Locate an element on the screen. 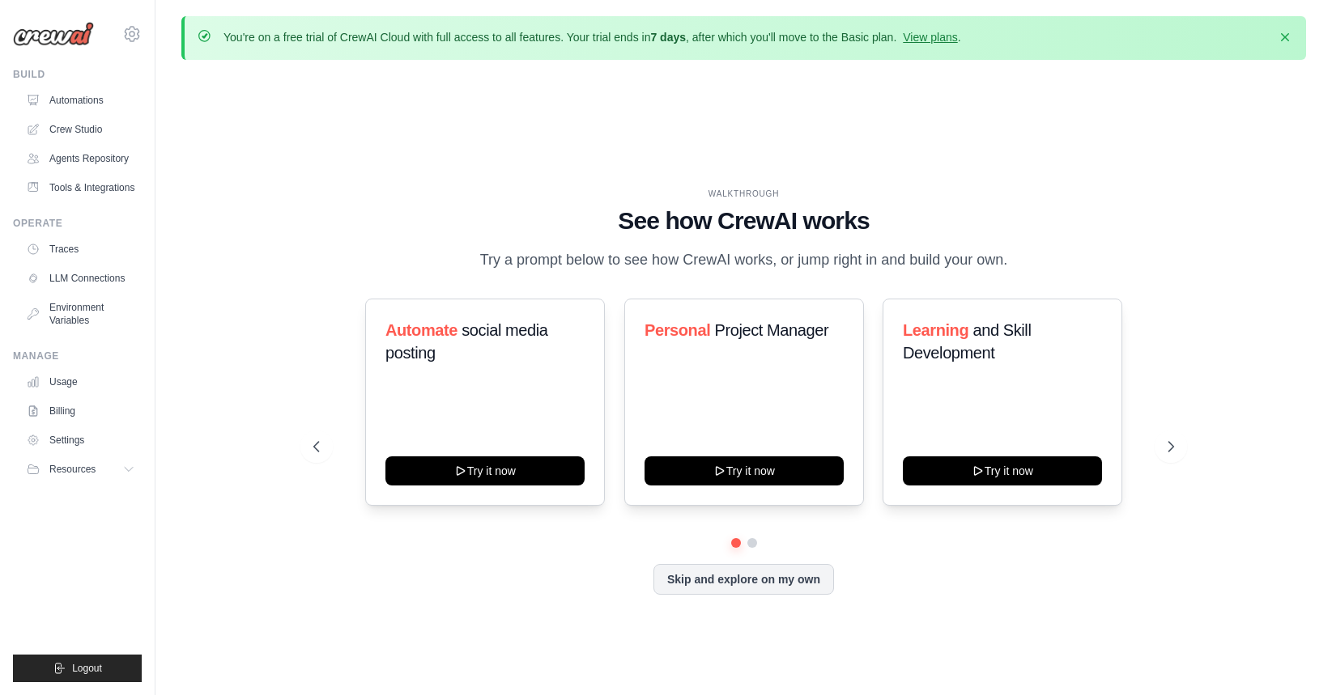 The width and height of the screenshot is (1332, 695). h1: See how CrewAI works is located at coordinates (743, 221).